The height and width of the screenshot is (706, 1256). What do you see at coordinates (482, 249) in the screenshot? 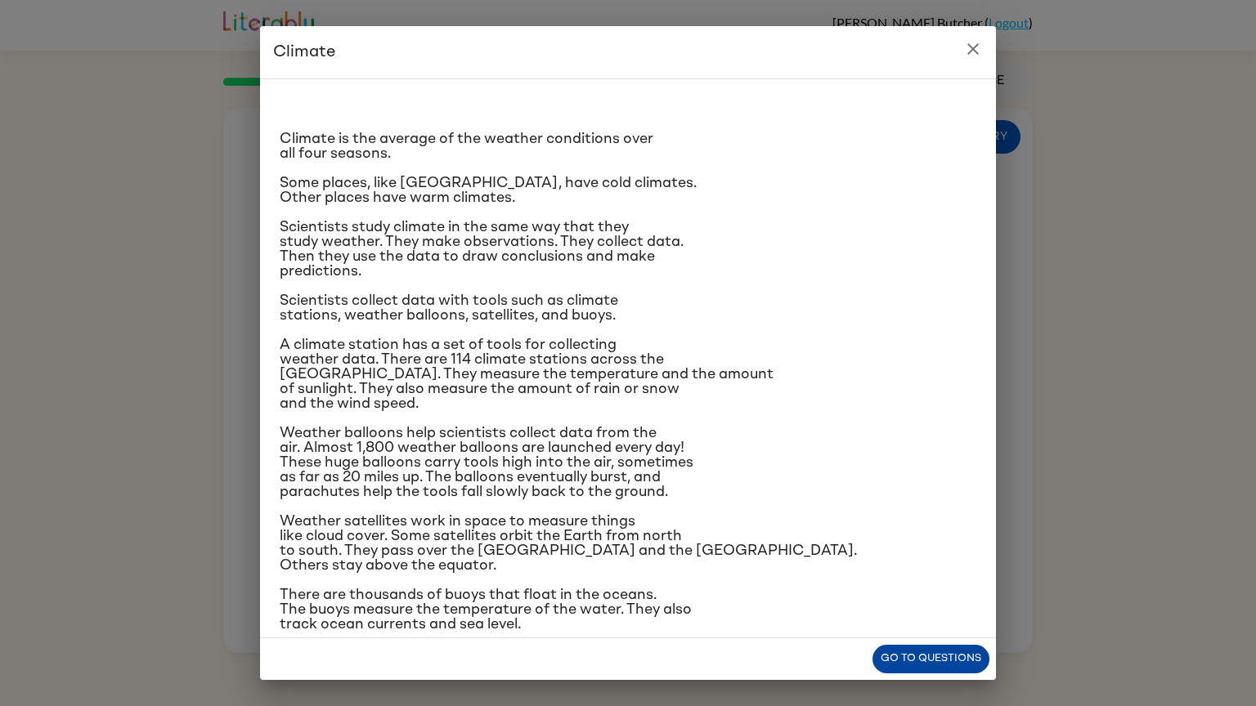
I see `span: Scientists study climate in the same way that they study weather. They make observations. They co...` at bounding box center [482, 249].